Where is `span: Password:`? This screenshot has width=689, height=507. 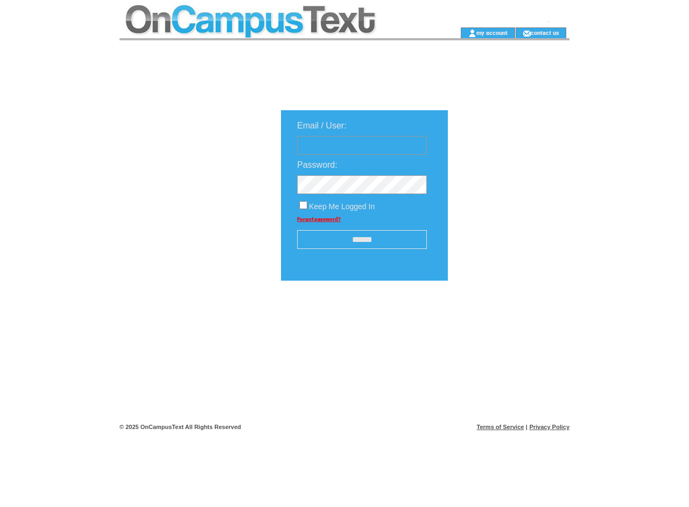
span: Password: is located at coordinates (317, 165).